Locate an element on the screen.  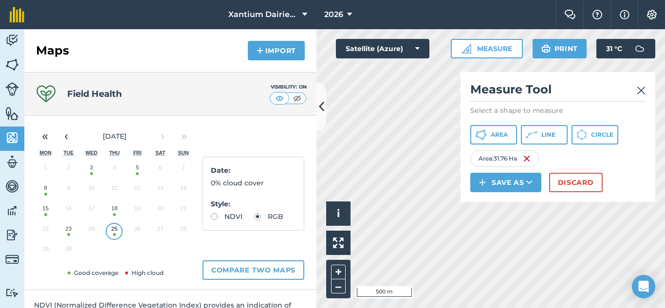
button: 19 September 2025 is located at coordinates (137, 211).